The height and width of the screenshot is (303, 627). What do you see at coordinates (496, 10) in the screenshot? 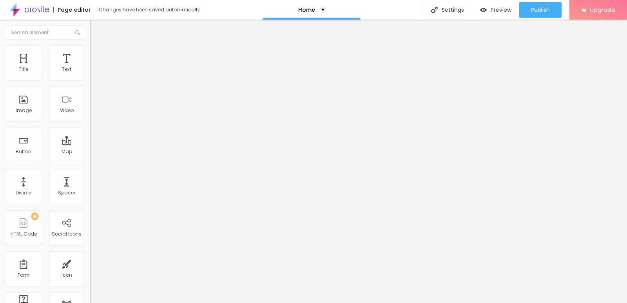
I see `button: Preview` at bounding box center [496, 10].